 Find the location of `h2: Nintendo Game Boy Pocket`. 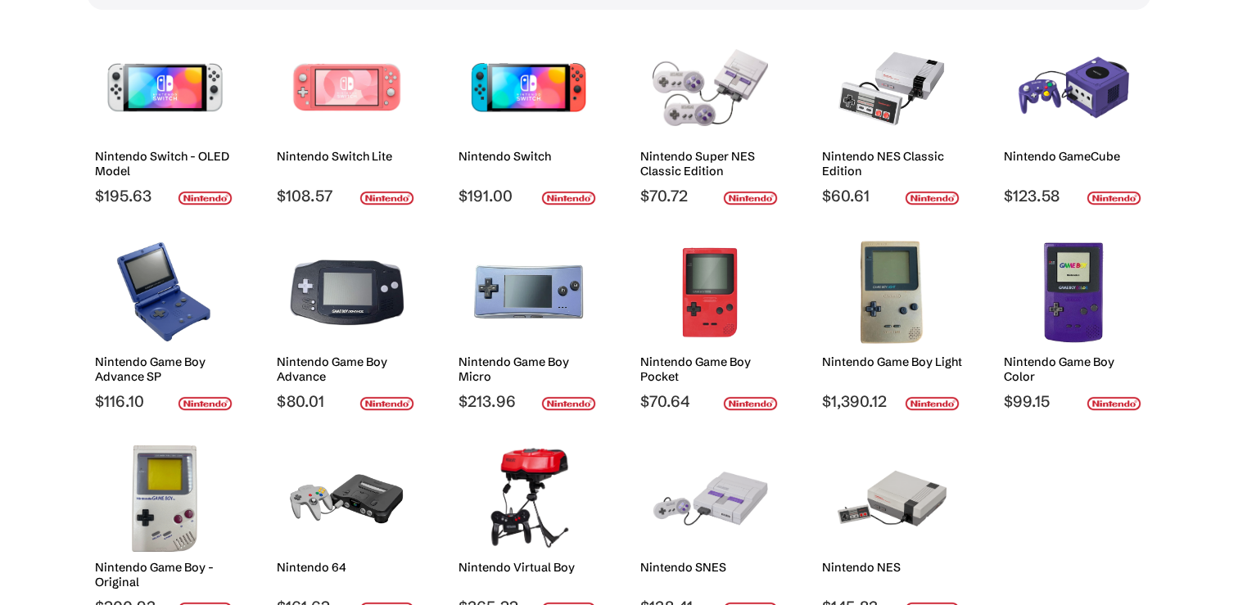

h2: Nintendo Game Boy Pocket is located at coordinates (710, 369).